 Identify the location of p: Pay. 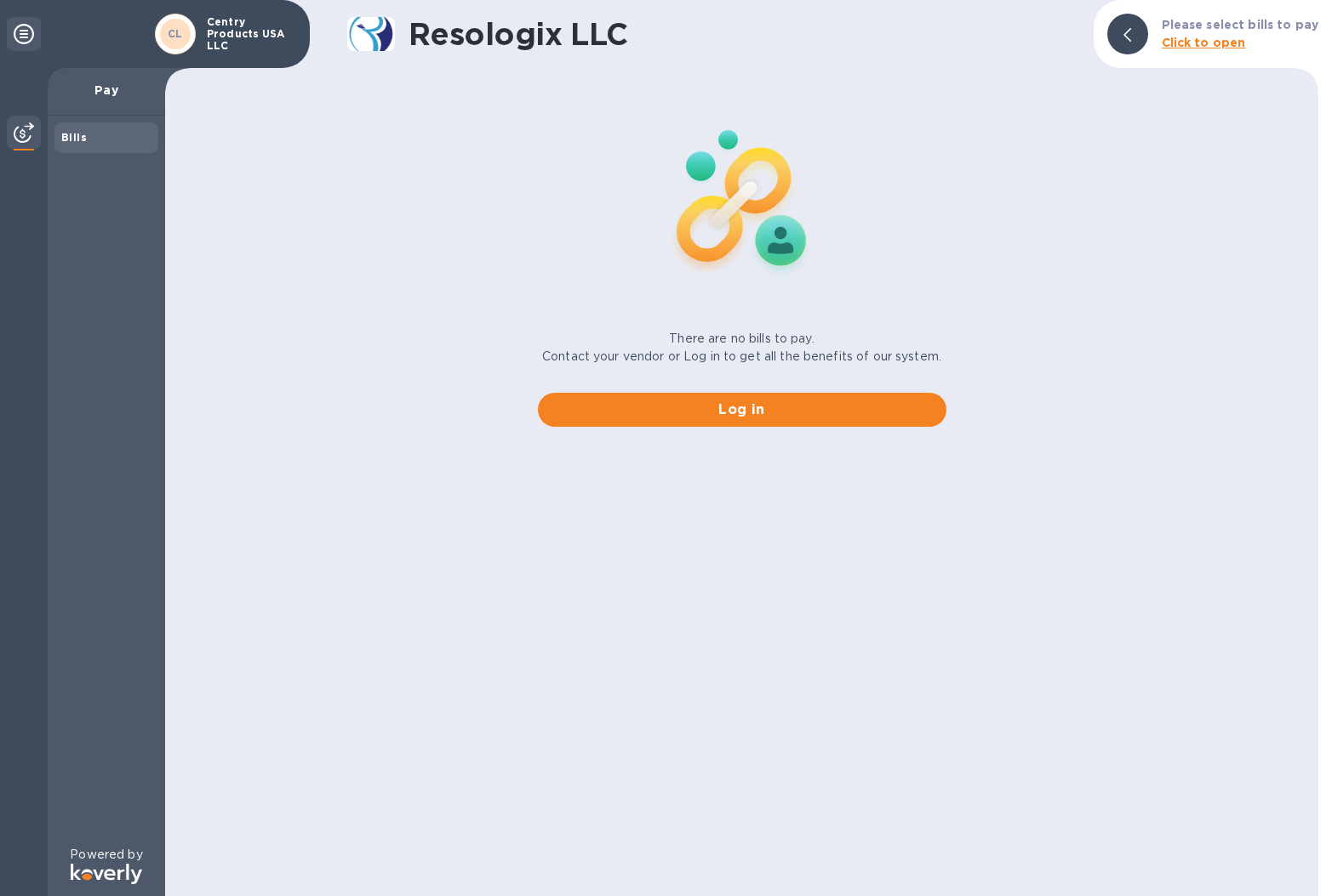
(107, 90).